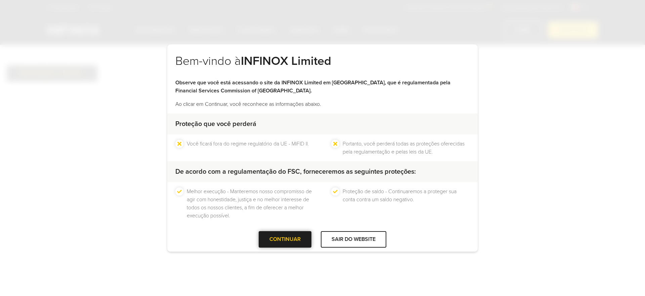 The width and height of the screenshot is (645, 296). I want to click on div: SAIR DO WEBSITE, so click(353, 239).